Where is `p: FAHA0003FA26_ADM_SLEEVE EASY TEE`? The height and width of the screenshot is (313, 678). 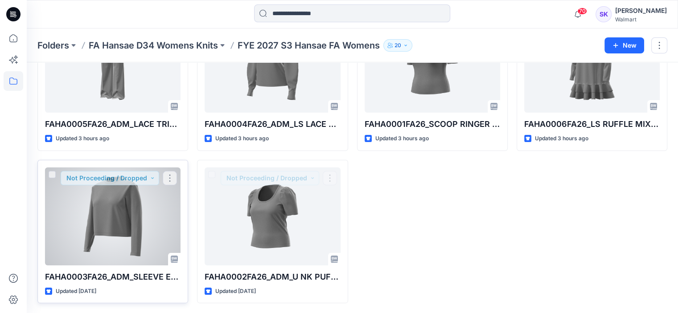 p: FAHA0003FA26_ADM_SLEEVE EASY TEE is located at coordinates (113, 277).